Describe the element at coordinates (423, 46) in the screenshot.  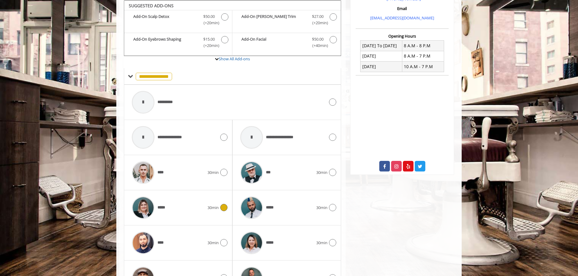
I see `td: 8 A.M - 8 P.M` at that location.